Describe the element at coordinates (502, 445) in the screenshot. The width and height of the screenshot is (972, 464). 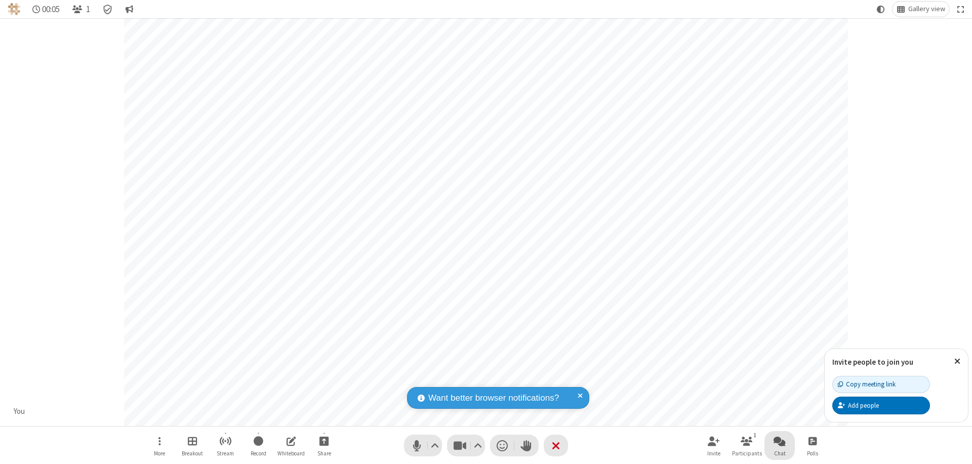
I see `button: Send a reaction` at that location.